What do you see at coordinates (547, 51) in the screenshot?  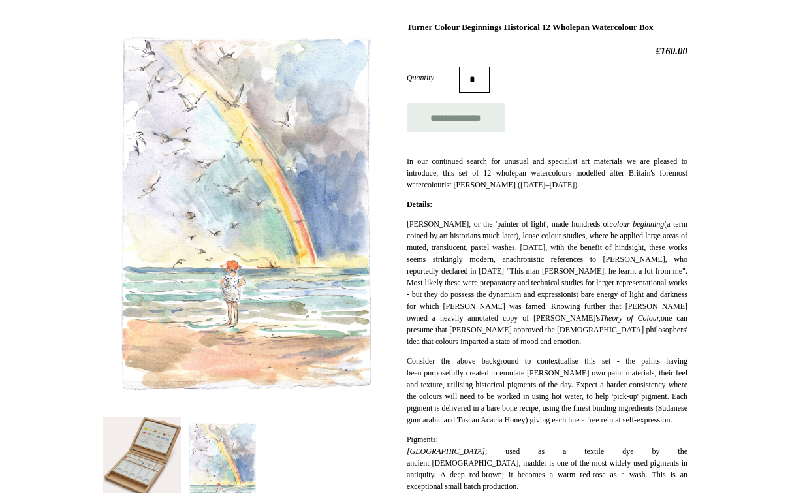 I see `h2: £160.00` at bounding box center [547, 51].